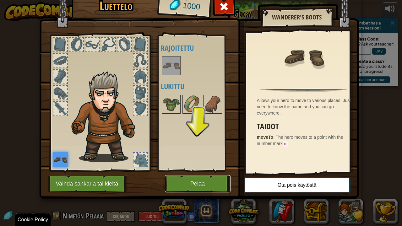 The width and height of the screenshot is (402, 226). I want to click on img: hr.png, so click(303, 90).